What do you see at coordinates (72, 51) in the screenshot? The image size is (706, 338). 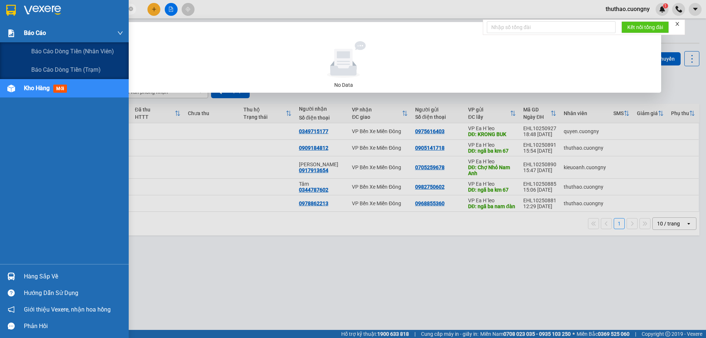 I see `span: Báo cáo dòng tiền (nhân viên)` at bounding box center [72, 51].